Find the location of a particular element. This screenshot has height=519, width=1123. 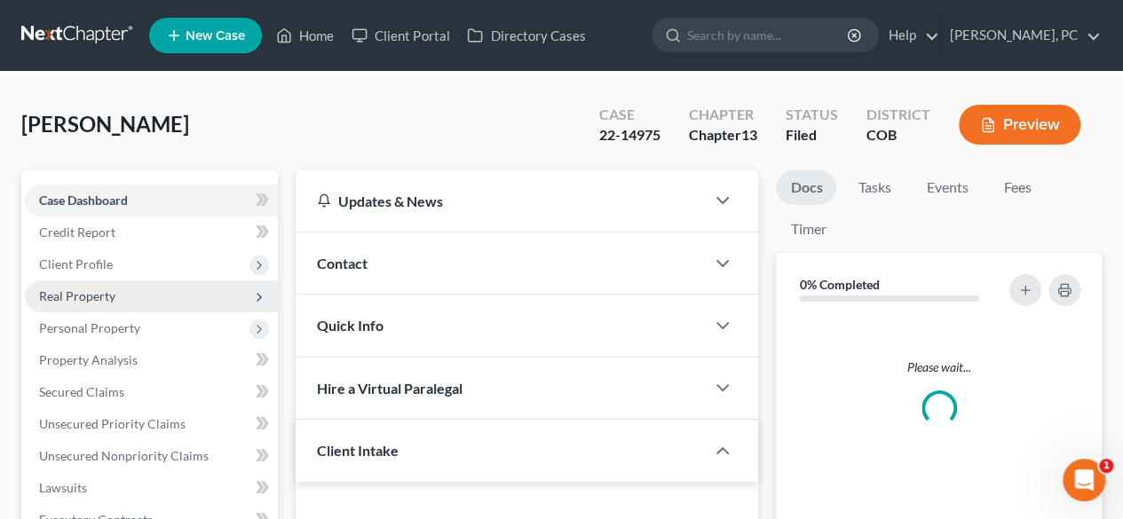

div: Updates & News is located at coordinates (500, 201).